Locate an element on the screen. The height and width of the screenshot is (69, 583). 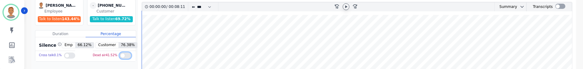
div: Transcripts is located at coordinates (542, 7).